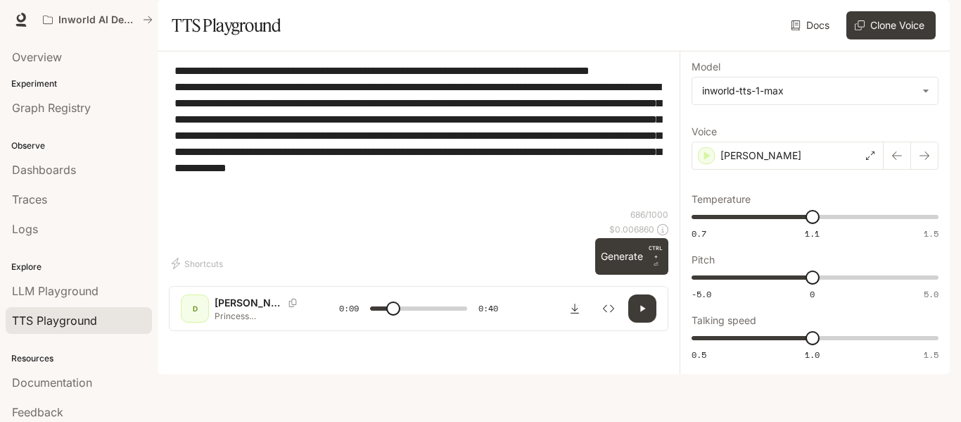 Image resolution: width=961 pixels, height=422 pixels. I want to click on button: Clone Voice, so click(891, 25).